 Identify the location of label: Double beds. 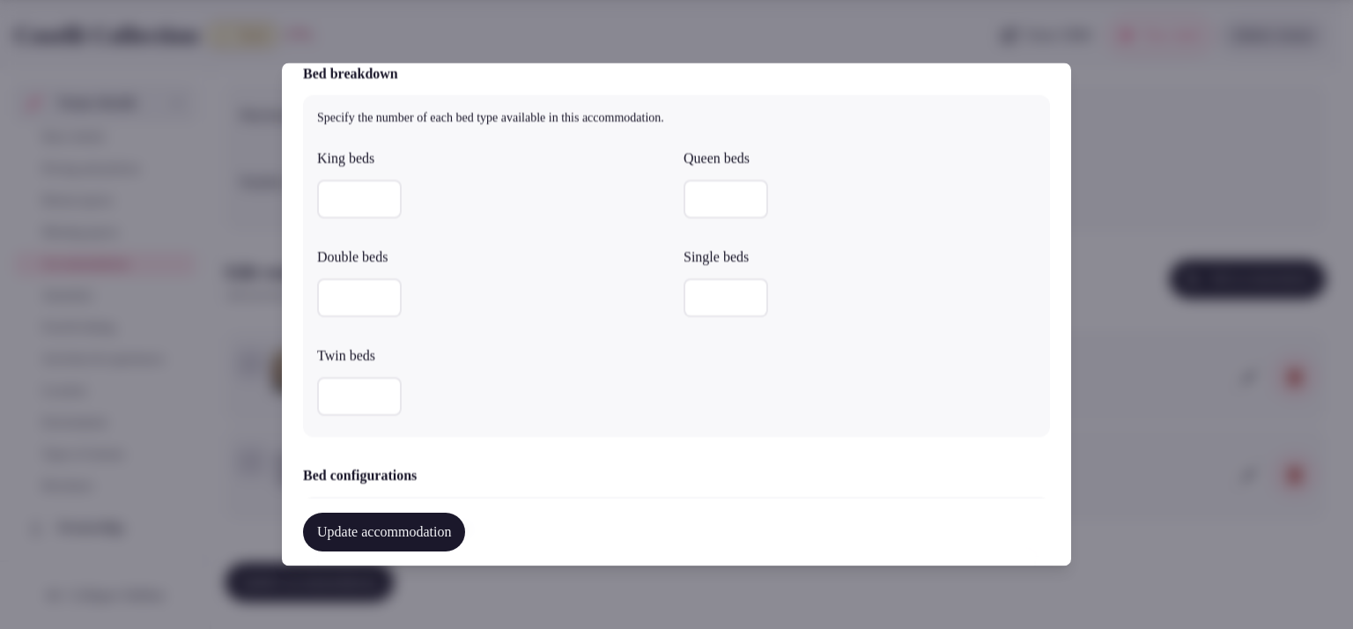
(493, 258).